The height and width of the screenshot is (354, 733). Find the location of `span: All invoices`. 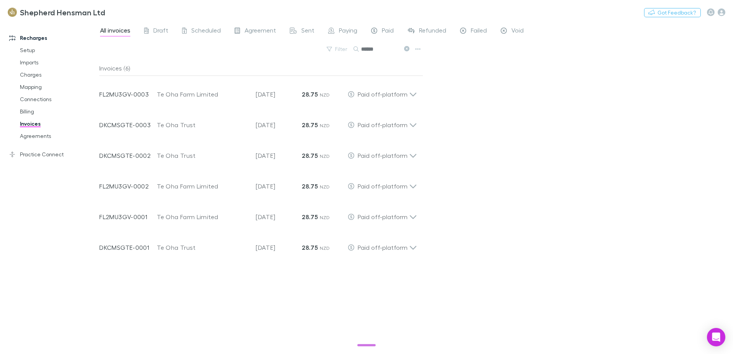

span: All invoices is located at coordinates (115, 31).